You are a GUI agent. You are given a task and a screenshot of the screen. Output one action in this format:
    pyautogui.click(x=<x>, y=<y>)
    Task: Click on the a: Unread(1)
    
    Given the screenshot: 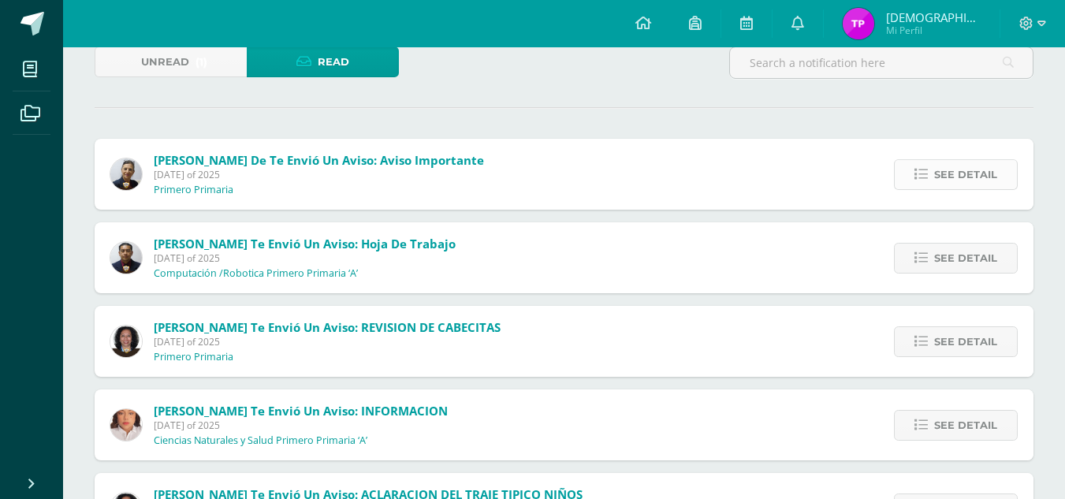 What is the action you would take?
    pyautogui.click(x=170, y=61)
    